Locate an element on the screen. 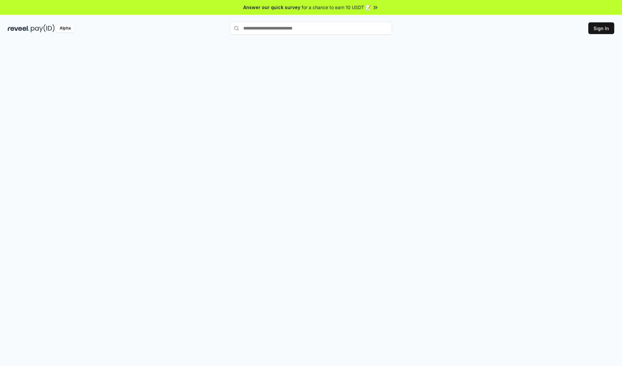 The height and width of the screenshot is (366, 622). span: Answer our quick survey is located at coordinates (272, 7).